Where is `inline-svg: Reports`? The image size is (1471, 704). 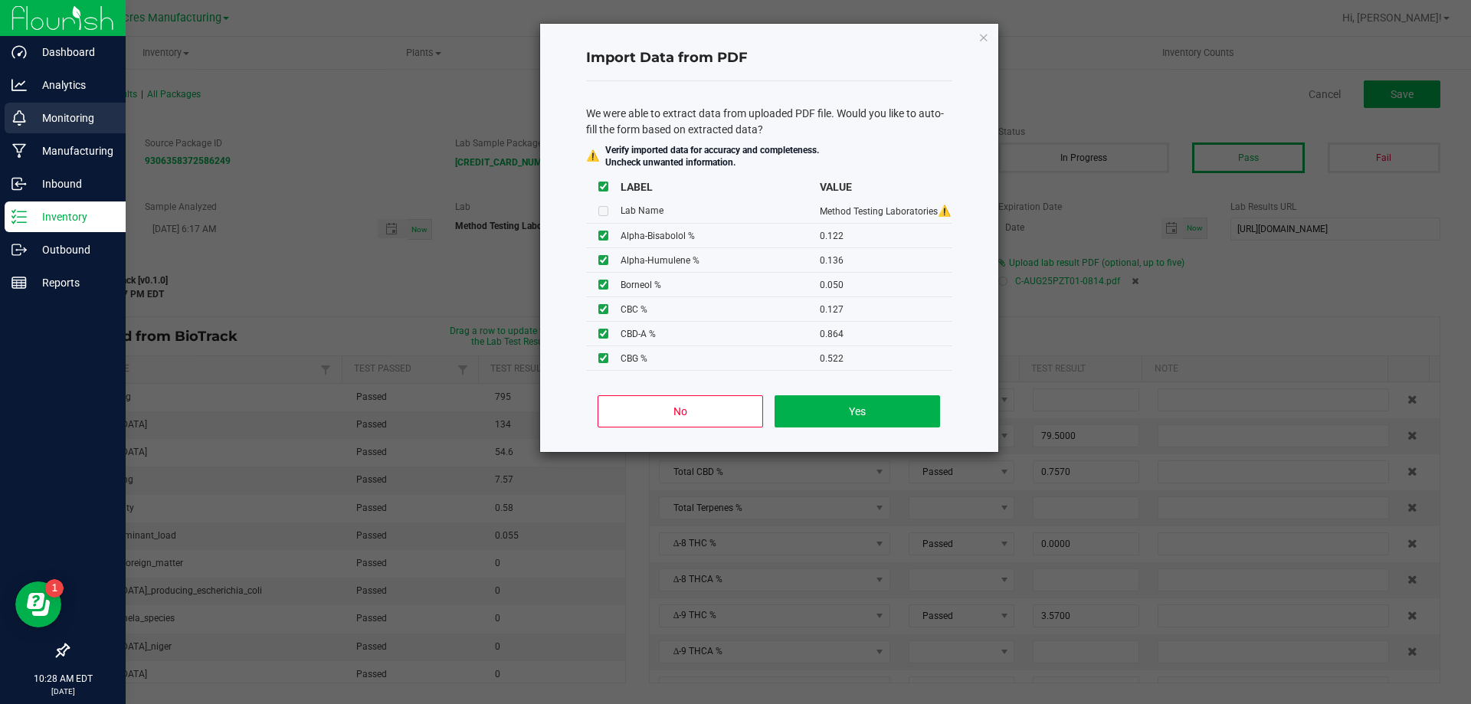 inline-svg: Reports is located at coordinates (19, 283).